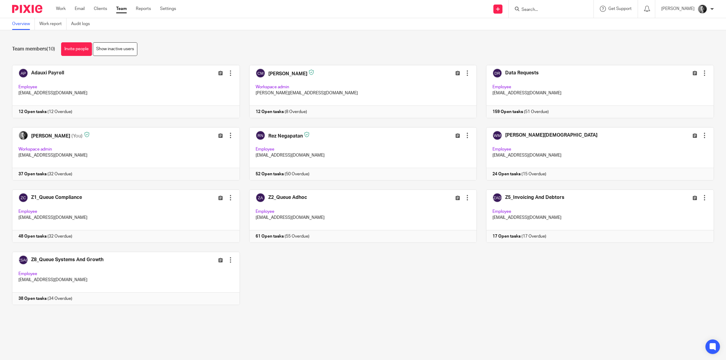  Describe the element at coordinates (143, 9) in the screenshot. I see `a: Reports` at that location.